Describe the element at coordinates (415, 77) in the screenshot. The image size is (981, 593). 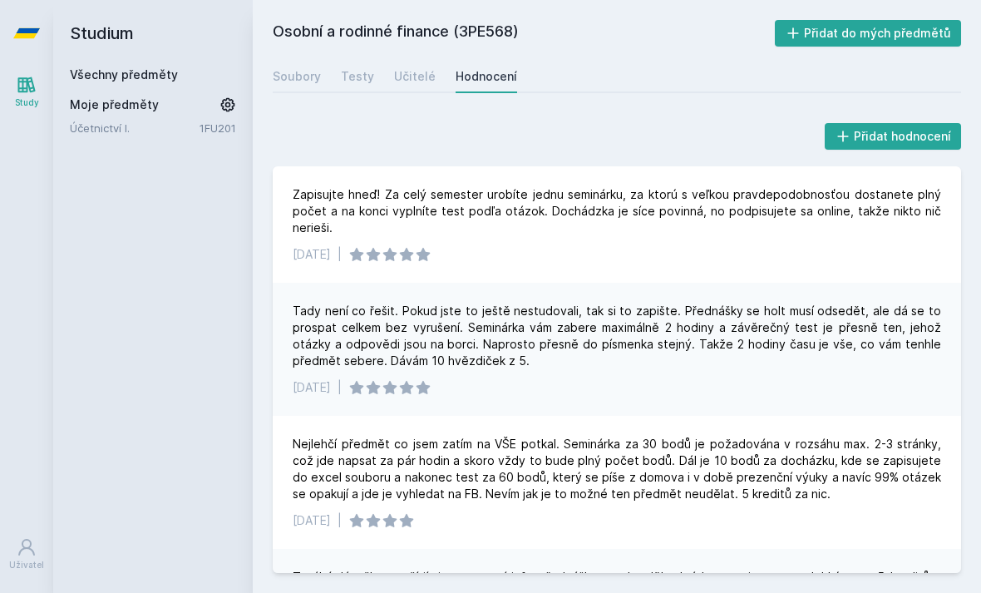
I see `a: Učitelé` at that location.